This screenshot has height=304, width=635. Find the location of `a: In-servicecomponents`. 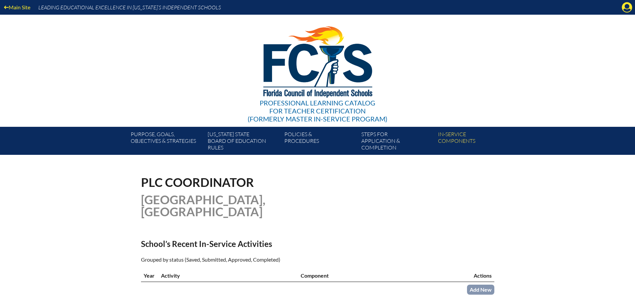

a: In-servicecomponents is located at coordinates (474, 142).